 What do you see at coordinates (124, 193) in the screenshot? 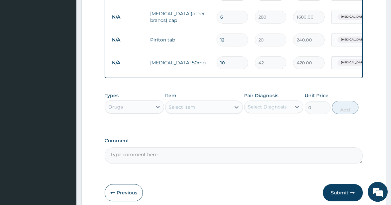
I see `button: Previous` at bounding box center [124, 193].